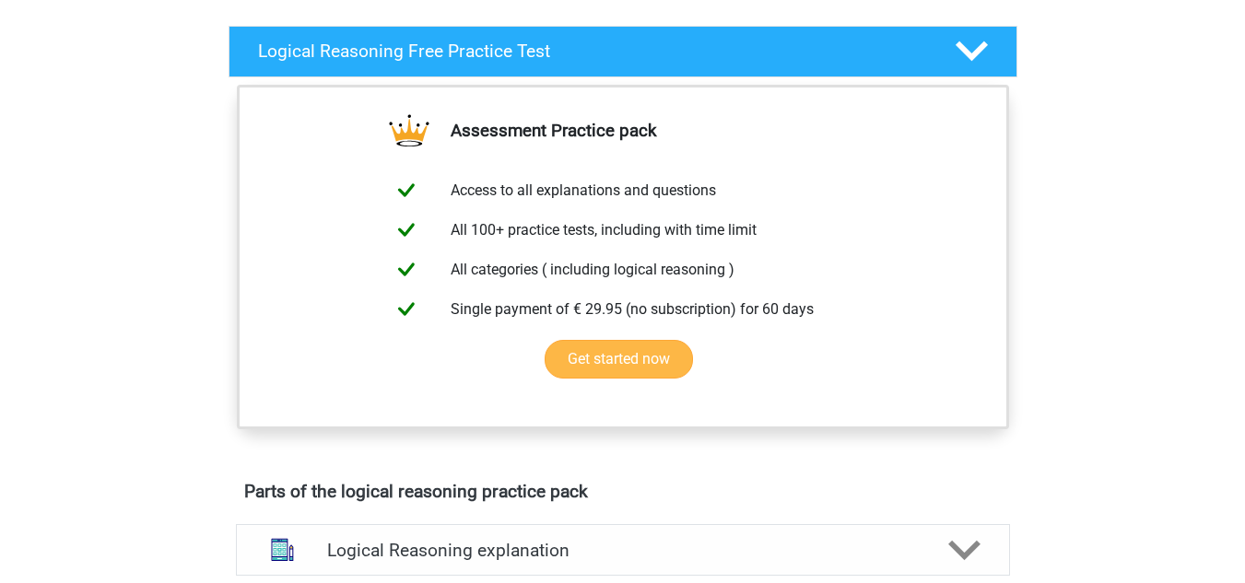  I want to click on img: logical reasoning explanations, so click(282, 549).